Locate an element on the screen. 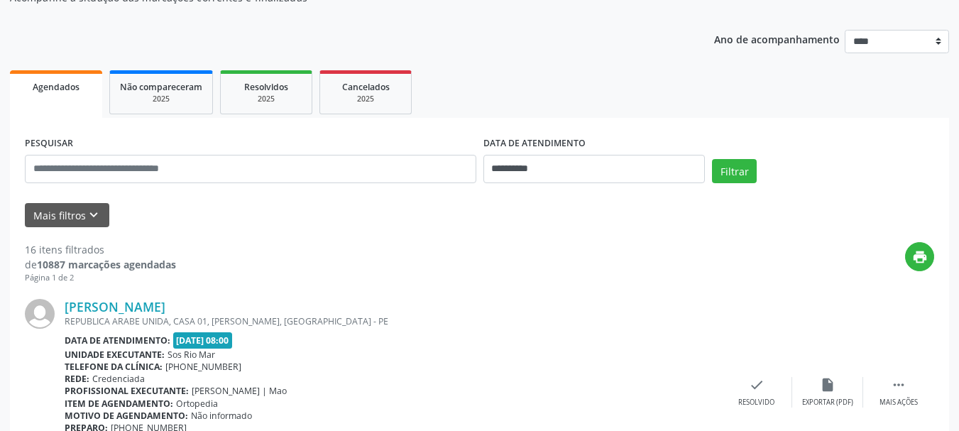 This screenshot has height=431, width=959. button: print is located at coordinates (919, 256).